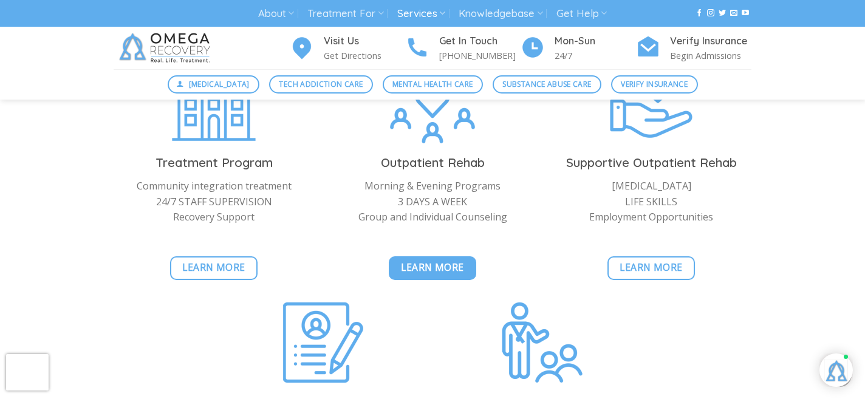 The image size is (865, 399). Describe the element at coordinates (321, 84) in the screenshot. I see `span: Tech Addiction Care` at that location.